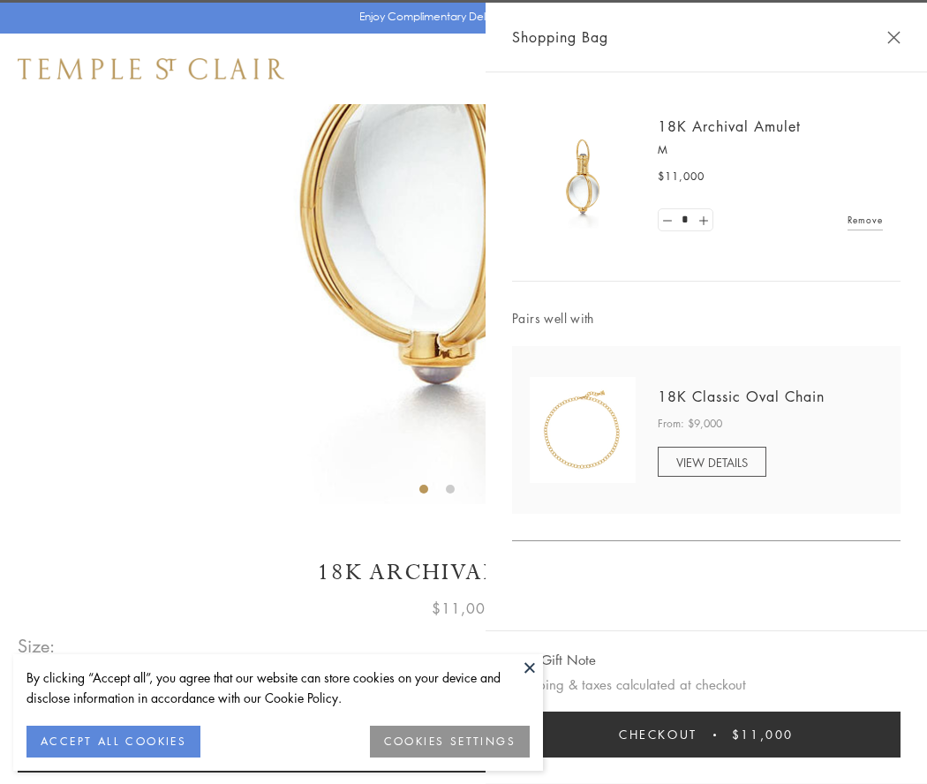  What do you see at coordinates (449, 742) in the screenshot?
I see `button: COOKIES SETTINGS` at bounding box center [449, 742].